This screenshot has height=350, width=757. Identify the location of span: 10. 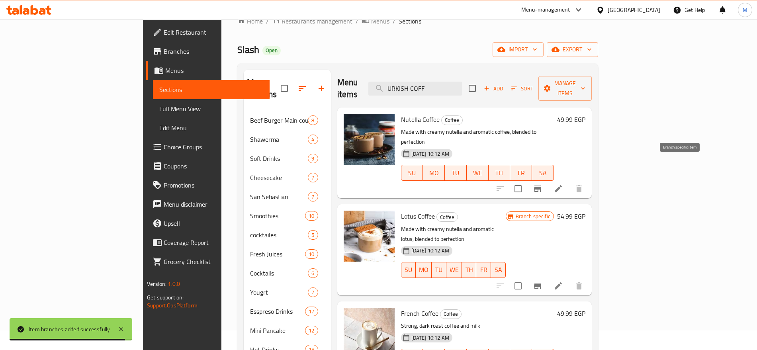
(311, 254).